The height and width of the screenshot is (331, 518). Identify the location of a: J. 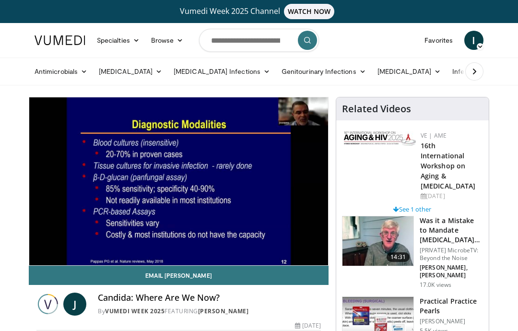
(75, 304).